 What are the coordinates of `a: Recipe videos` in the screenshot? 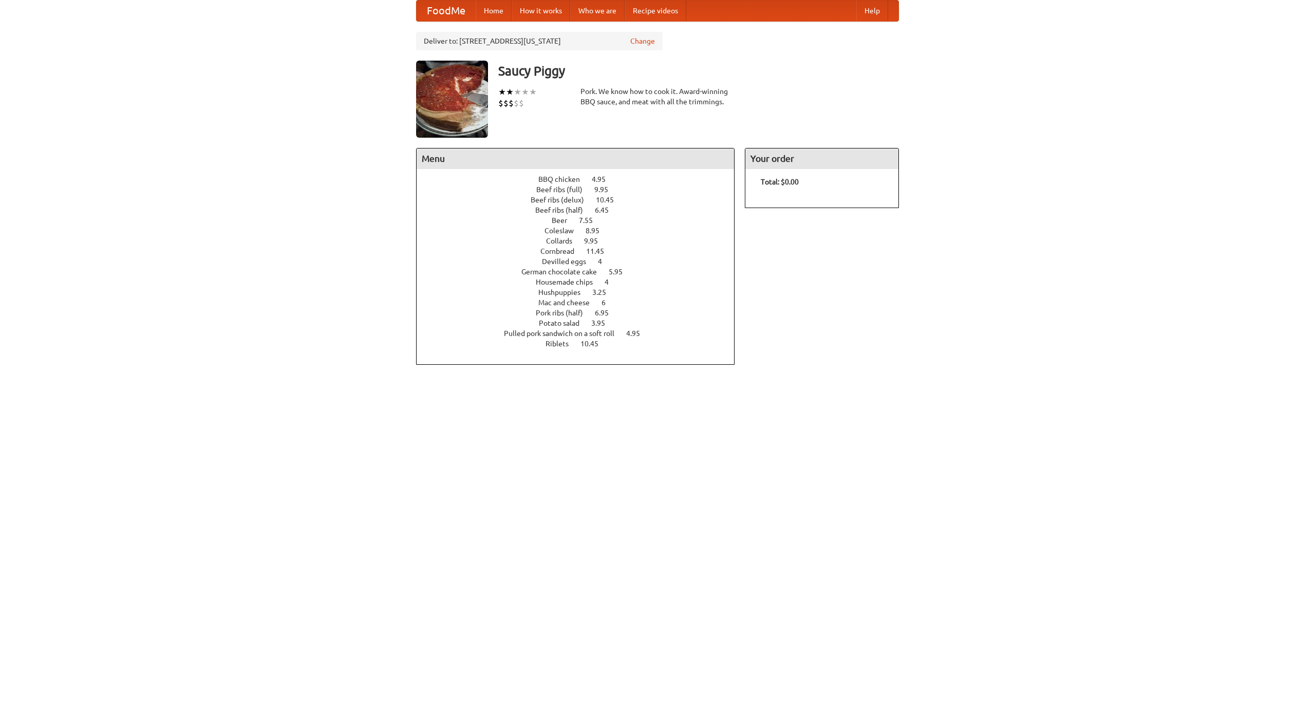 It's located at (656, 11).